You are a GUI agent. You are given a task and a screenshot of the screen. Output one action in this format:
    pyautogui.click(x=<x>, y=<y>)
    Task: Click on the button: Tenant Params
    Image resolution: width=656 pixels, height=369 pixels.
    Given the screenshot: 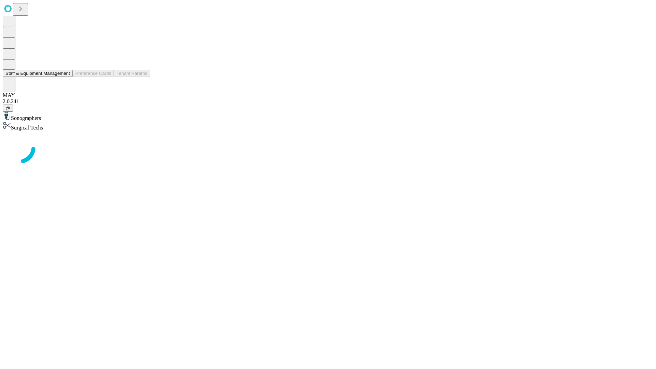 What is the action you would take?
    pyautogui.click(x=132, y=73)
    